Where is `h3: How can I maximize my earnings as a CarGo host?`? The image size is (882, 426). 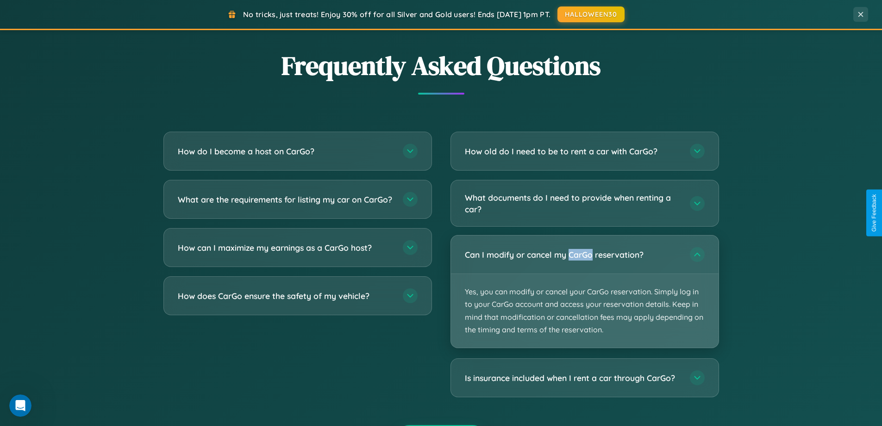
h3: How can I maximize my earnings as a CarGo host? is located at coordinates (286, 247).